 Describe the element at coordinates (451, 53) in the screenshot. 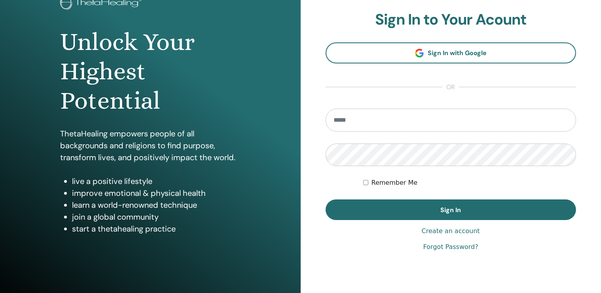

I see `a: Sign In with Google` at that location.